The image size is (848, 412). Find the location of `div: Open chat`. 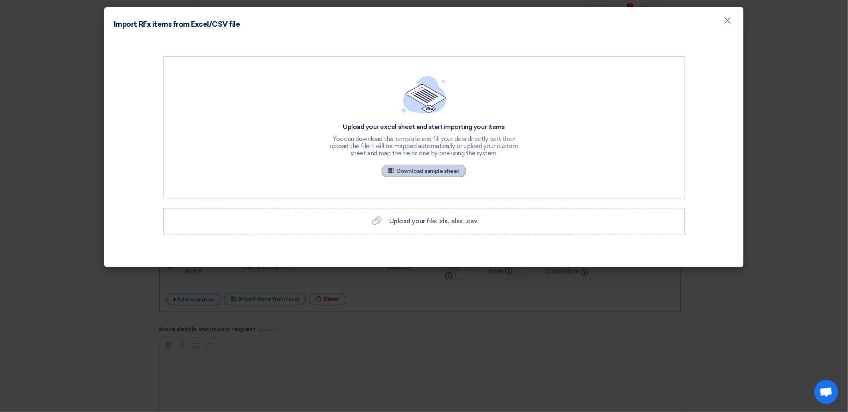

div: Open chat is located at coordinates (826, 392).